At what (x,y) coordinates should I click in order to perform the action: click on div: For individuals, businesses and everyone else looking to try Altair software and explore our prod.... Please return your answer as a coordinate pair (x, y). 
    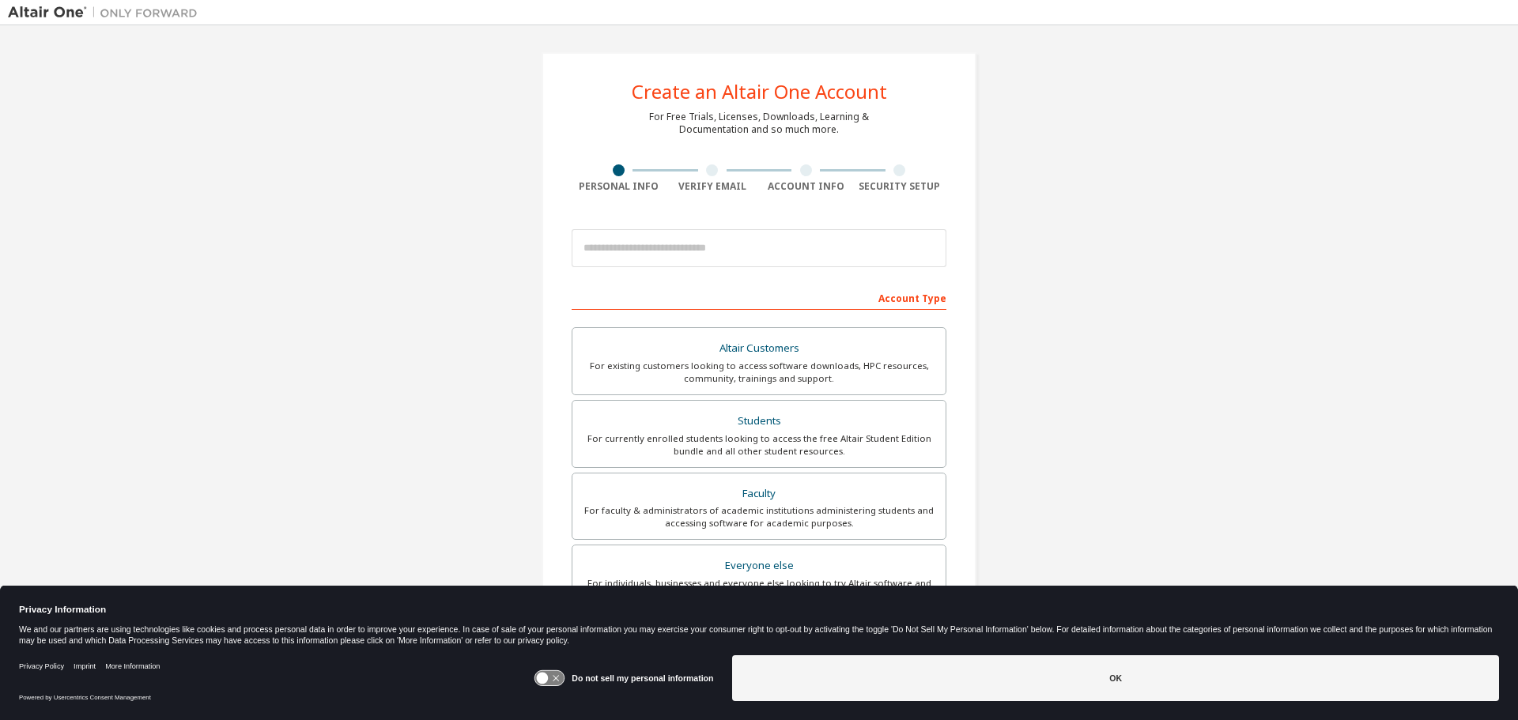
    Looking at the image, I should click on (759, 590).